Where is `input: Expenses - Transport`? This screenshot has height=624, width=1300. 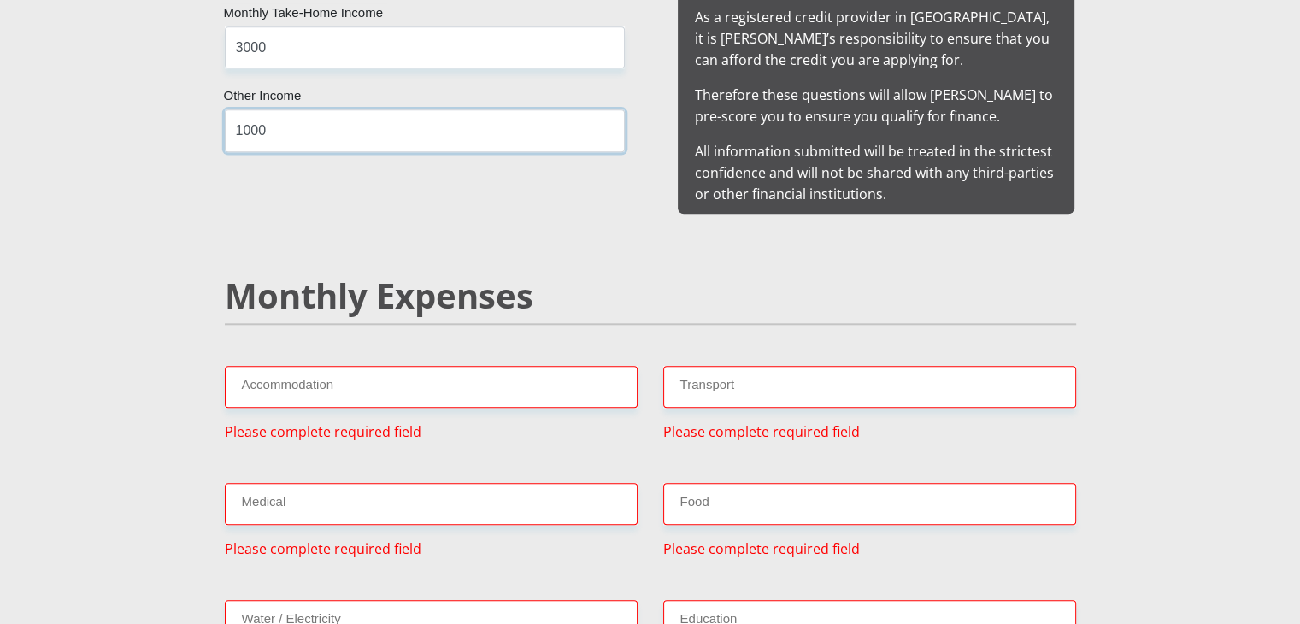
input: Expenses - Transport is located at coordinates (869, 386).